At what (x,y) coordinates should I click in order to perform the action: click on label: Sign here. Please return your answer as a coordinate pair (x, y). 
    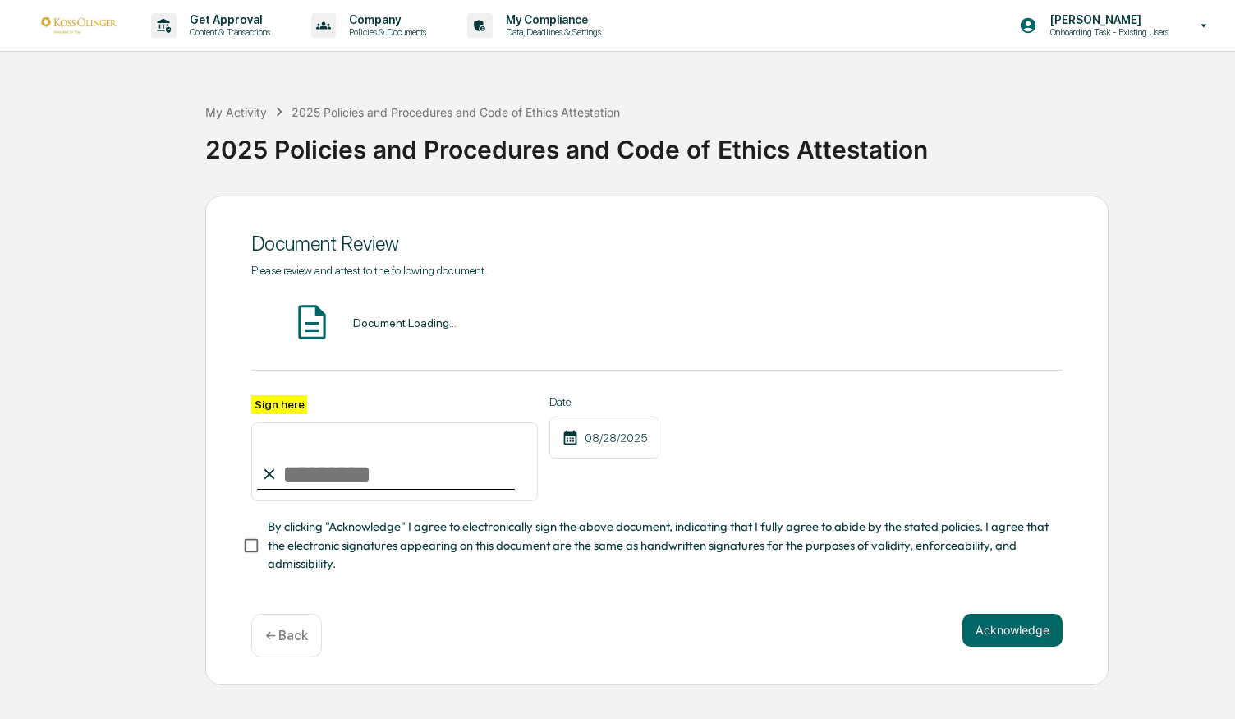
    Looking at the image, I should click on (279, 404).